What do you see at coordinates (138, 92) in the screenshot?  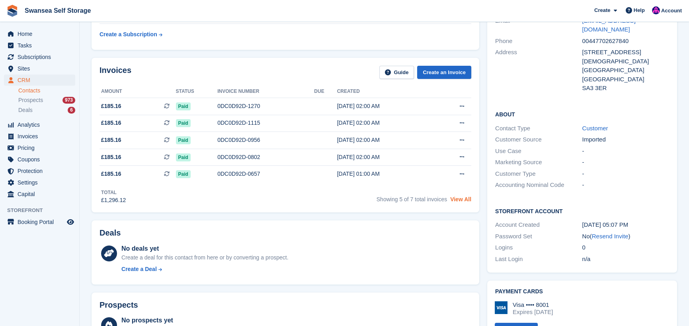 I see `th: Amount` at bounding box center [138, 92].